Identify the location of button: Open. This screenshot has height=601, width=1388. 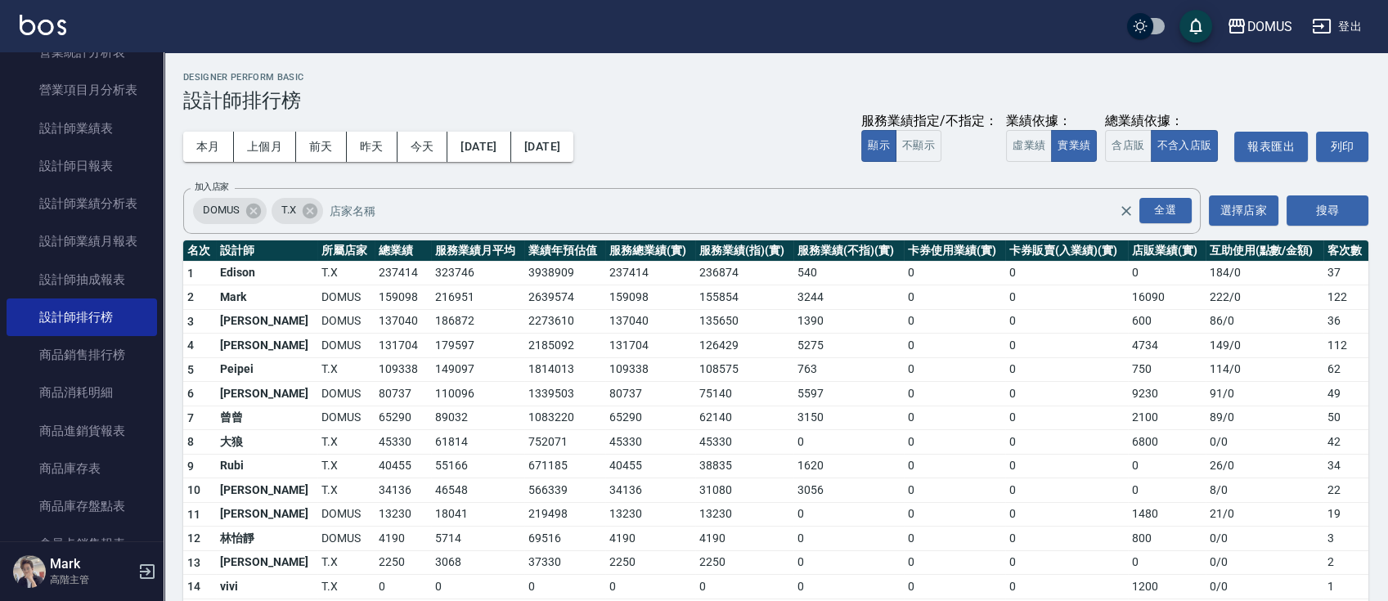
(1166, 210).